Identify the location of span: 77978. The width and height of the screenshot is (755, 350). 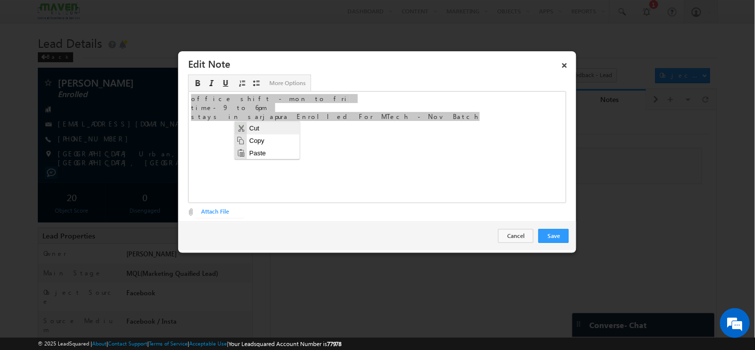
(334, 343).